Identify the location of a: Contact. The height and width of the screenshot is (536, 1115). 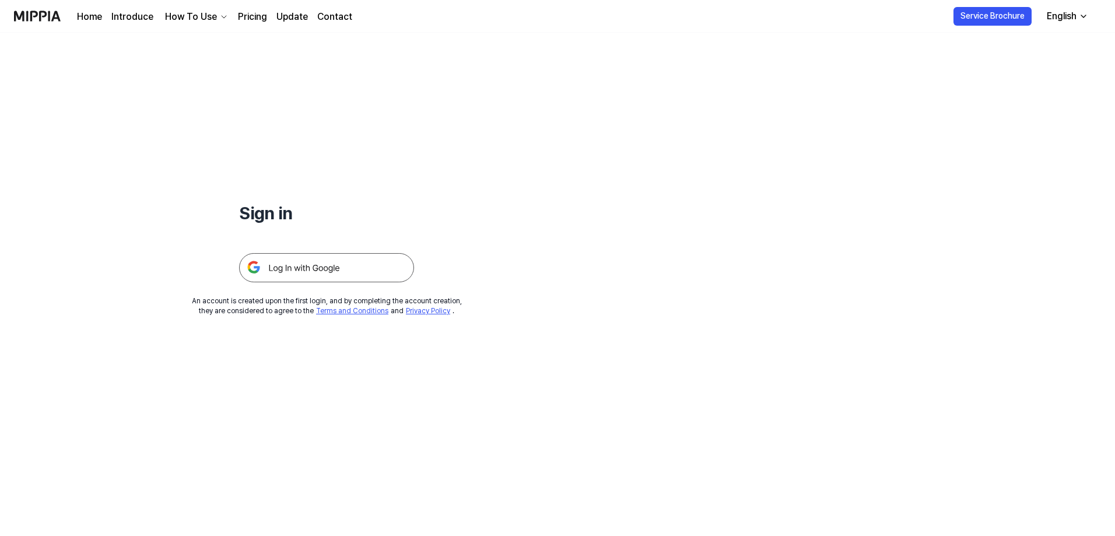
(335, 17).